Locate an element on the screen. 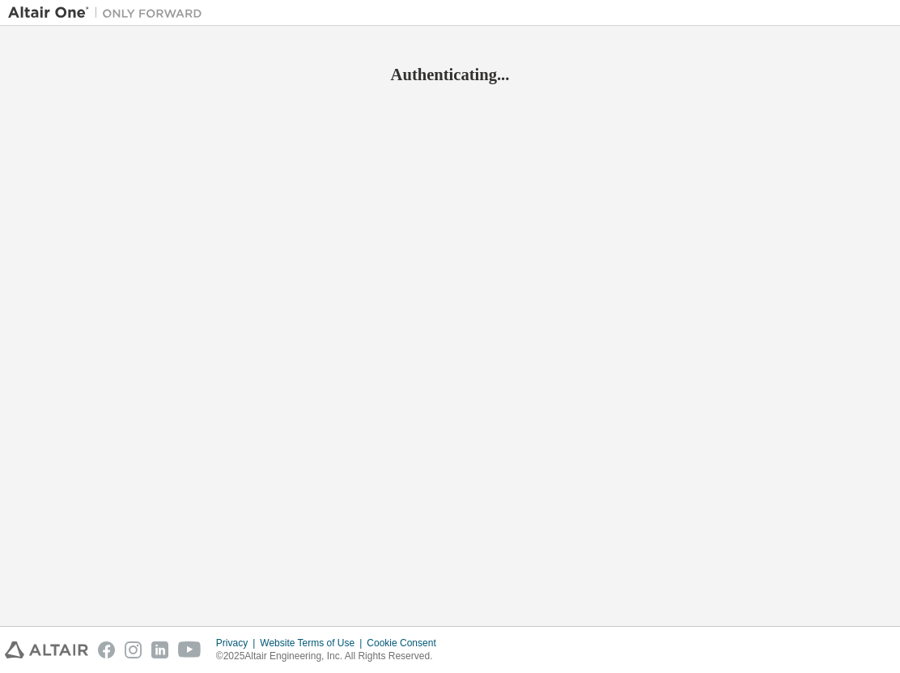 Image resolution: width=900 pixels, height=673 pixels. img: facebook.svg is located at coordinates (106, 649).